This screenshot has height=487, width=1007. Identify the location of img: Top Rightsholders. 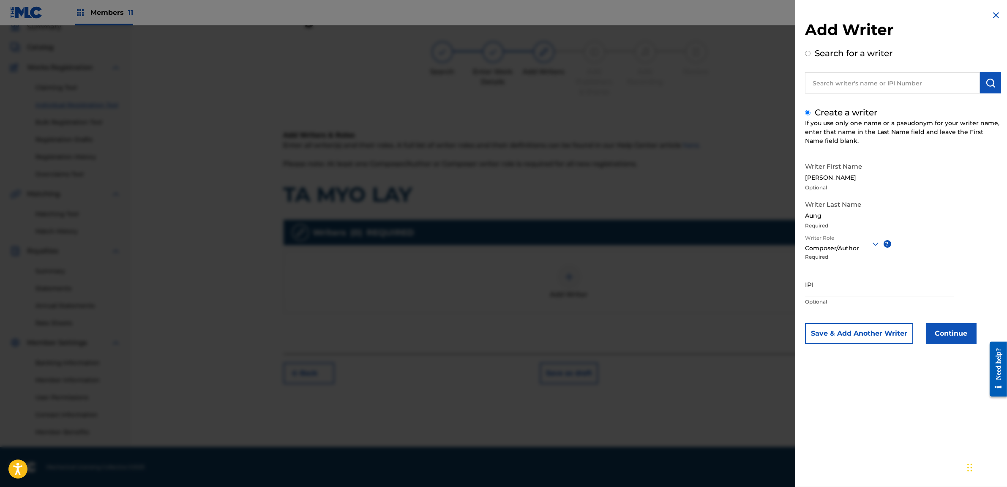
(80, 13).